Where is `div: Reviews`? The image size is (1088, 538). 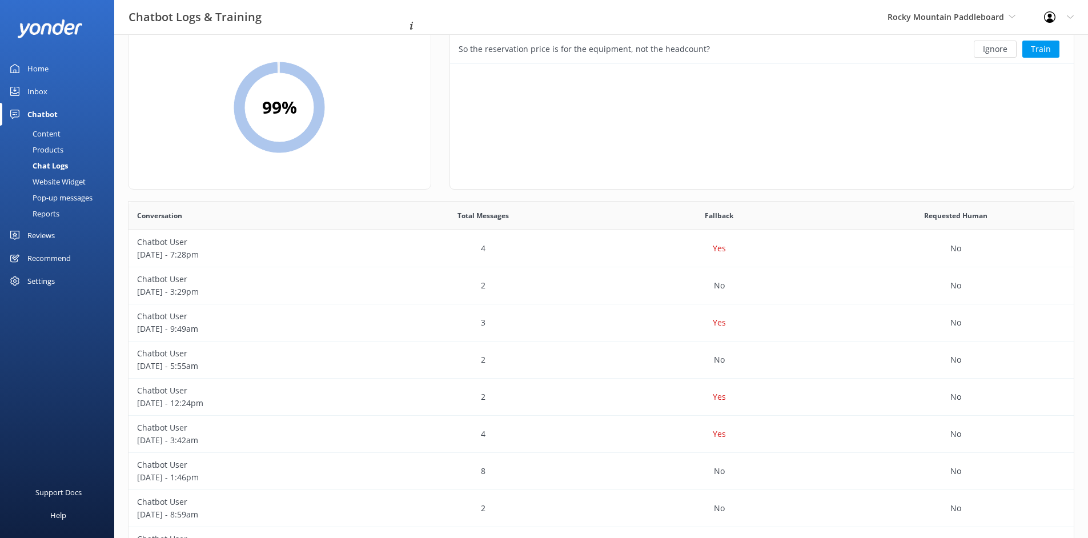
div: Reviews is located at coordinates (41, 235).